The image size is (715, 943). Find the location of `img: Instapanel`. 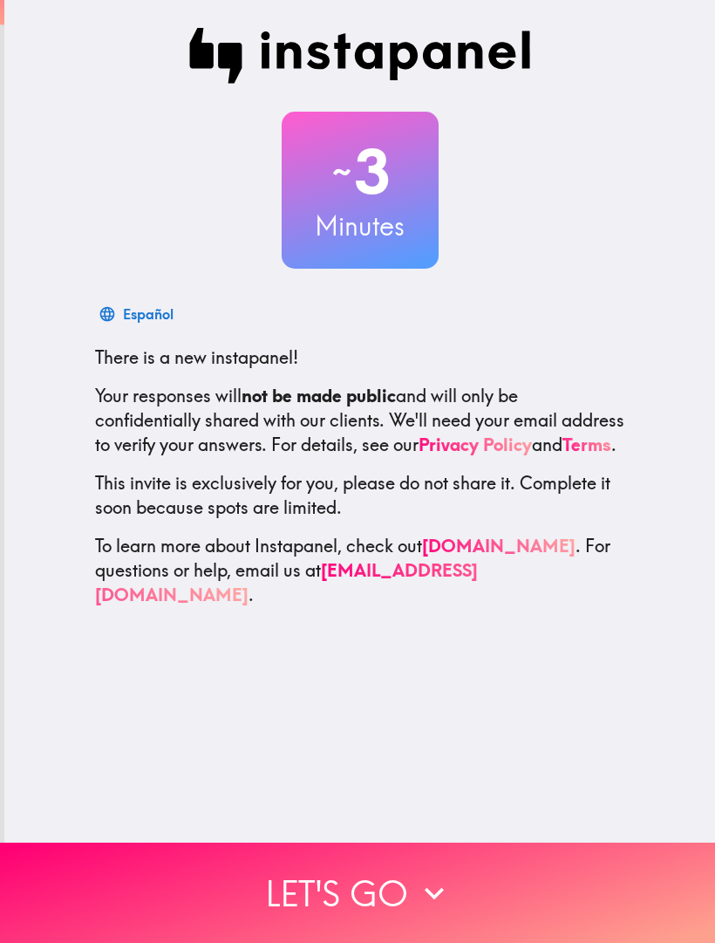

img: Instapanel is located at coordinates (360, 56).